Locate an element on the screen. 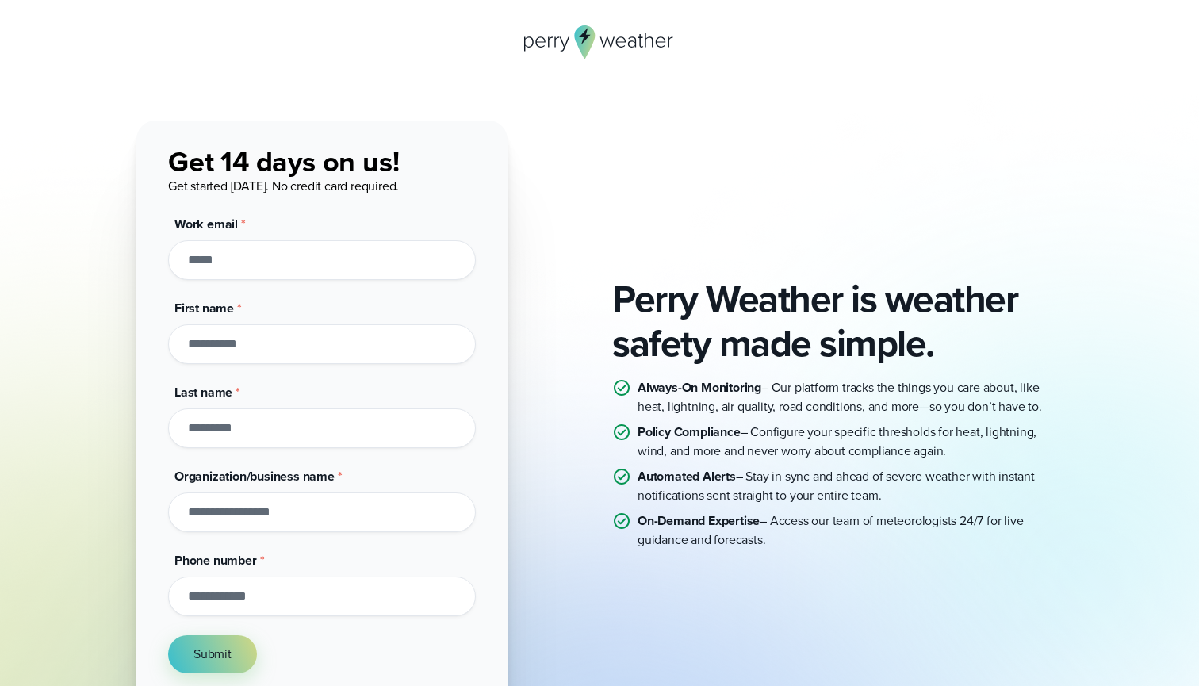 This screenshot has width=1199, height=686. span: Submit is located at coordinates (213, 654).